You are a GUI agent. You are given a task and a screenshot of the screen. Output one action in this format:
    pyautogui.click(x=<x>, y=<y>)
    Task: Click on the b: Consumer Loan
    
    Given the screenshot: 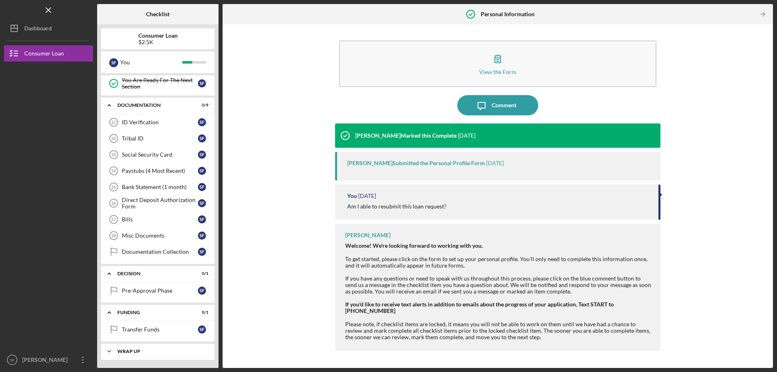 What is the action you would take?
    pyautogui.click(x=158, y=36)
    